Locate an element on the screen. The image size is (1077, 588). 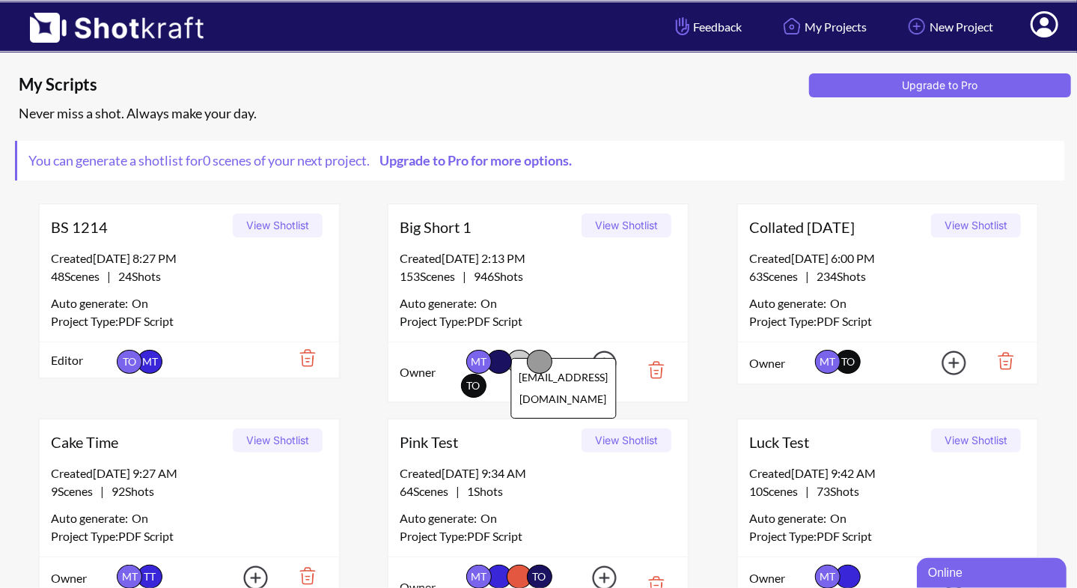
span: You can generate a shotlist for is located at coordinates (304, 160).